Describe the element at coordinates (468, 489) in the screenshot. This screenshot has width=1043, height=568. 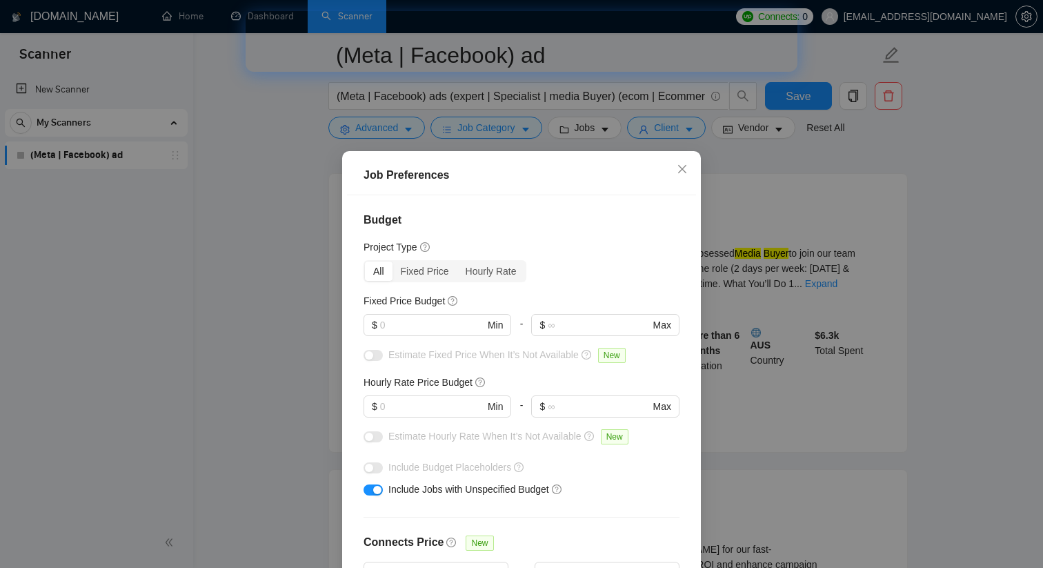
I see `span: Include Jobs with Unspecified Budget` at that location.